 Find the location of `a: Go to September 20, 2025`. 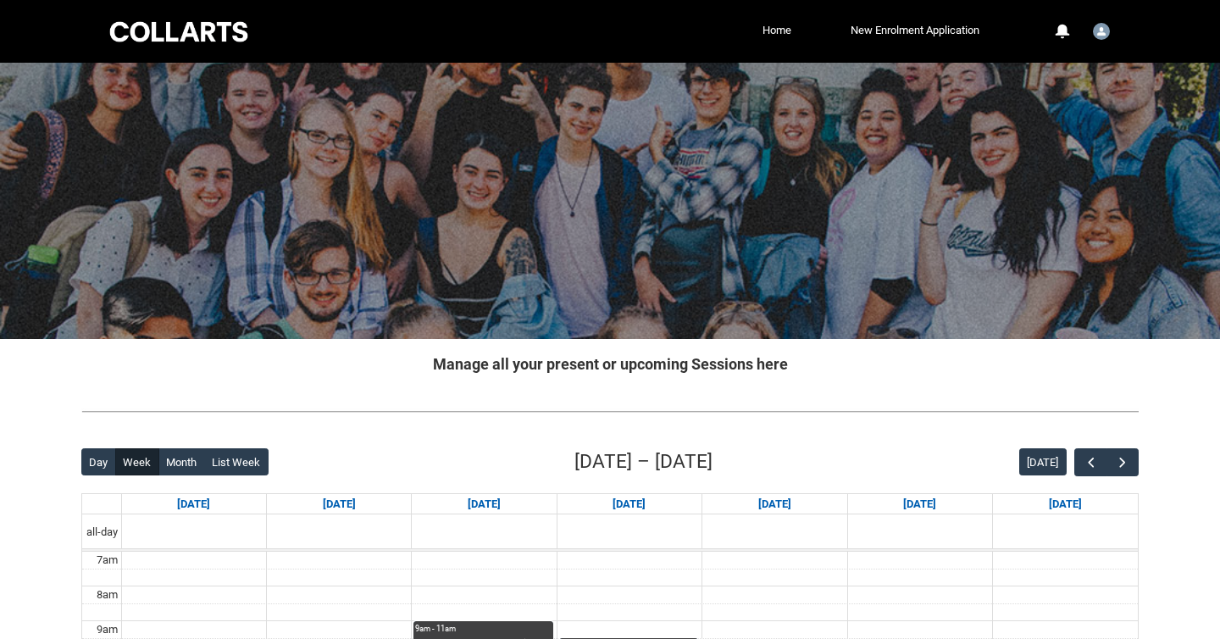

a: Go to September 20, 2025 is located at coordinates (1065, 504).